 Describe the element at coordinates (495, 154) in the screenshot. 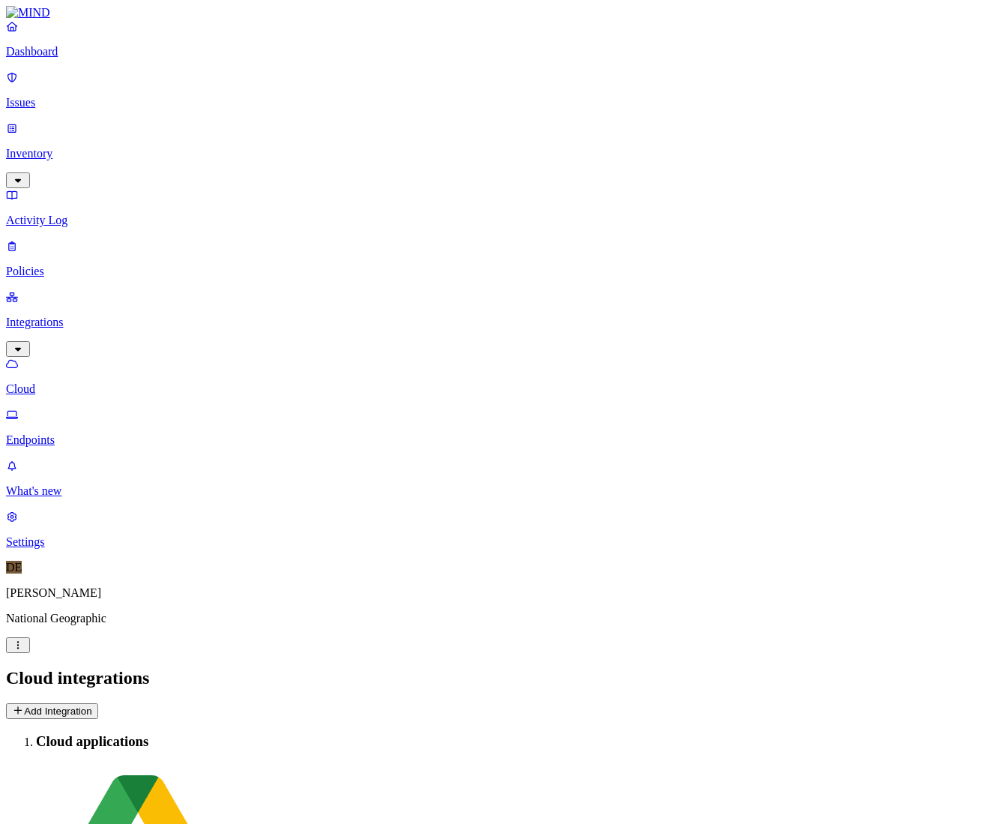

I see `a: Inventory` at that location.